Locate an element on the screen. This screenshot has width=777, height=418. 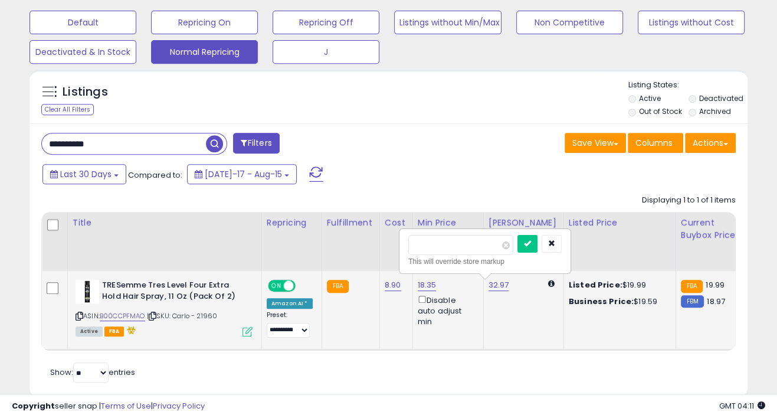
div: $19.99 is located at coordinates (618, 285).